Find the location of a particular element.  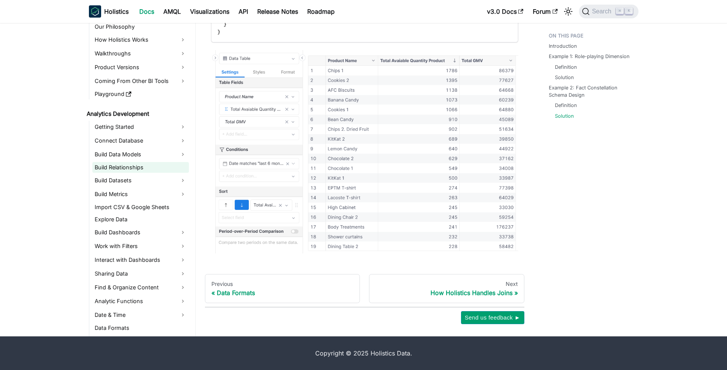

a: Find & Organize Content is located at coordinates (141, 287).